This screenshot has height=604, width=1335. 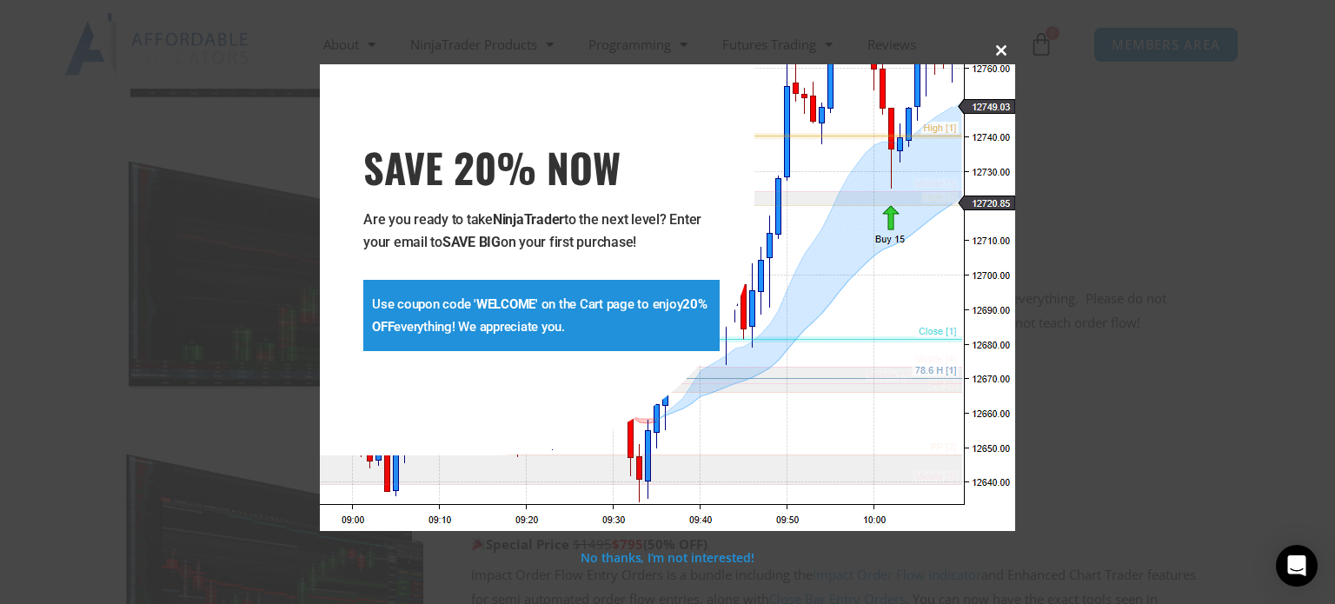 What do you see at coordinates (542, 167) in the screenshot?
I see `span: SAVE 20% NOW` at bounding box center [542, 167].